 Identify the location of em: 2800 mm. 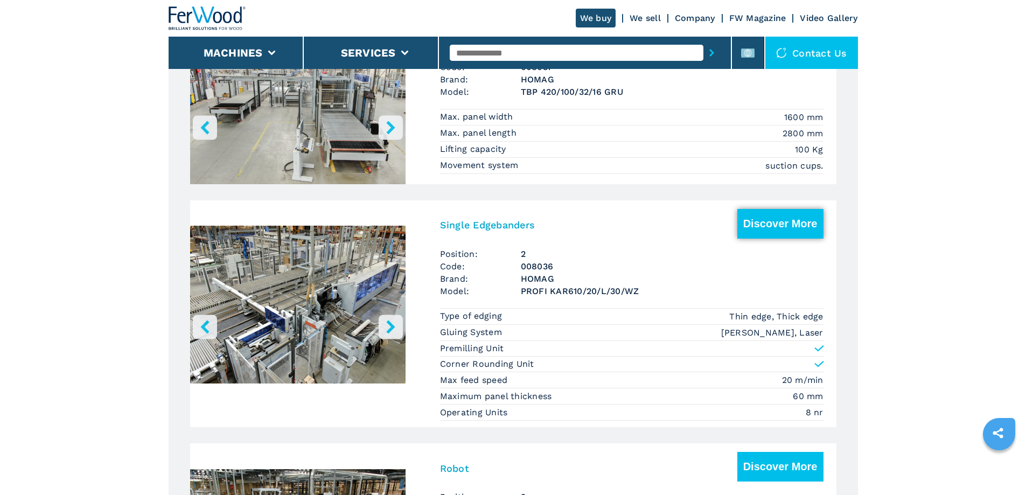
(803, 133).